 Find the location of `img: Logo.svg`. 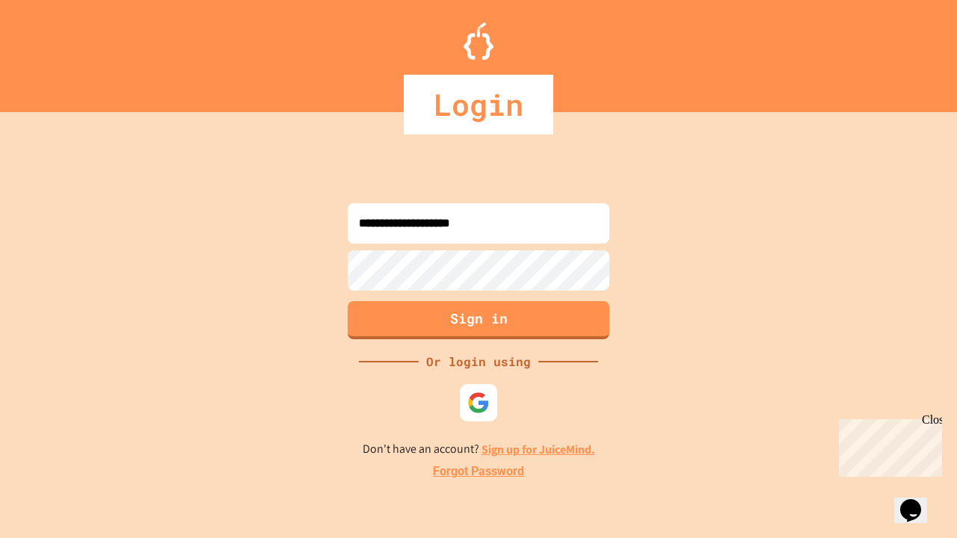

img: Logo.svg is located at coordinates (478, 41).